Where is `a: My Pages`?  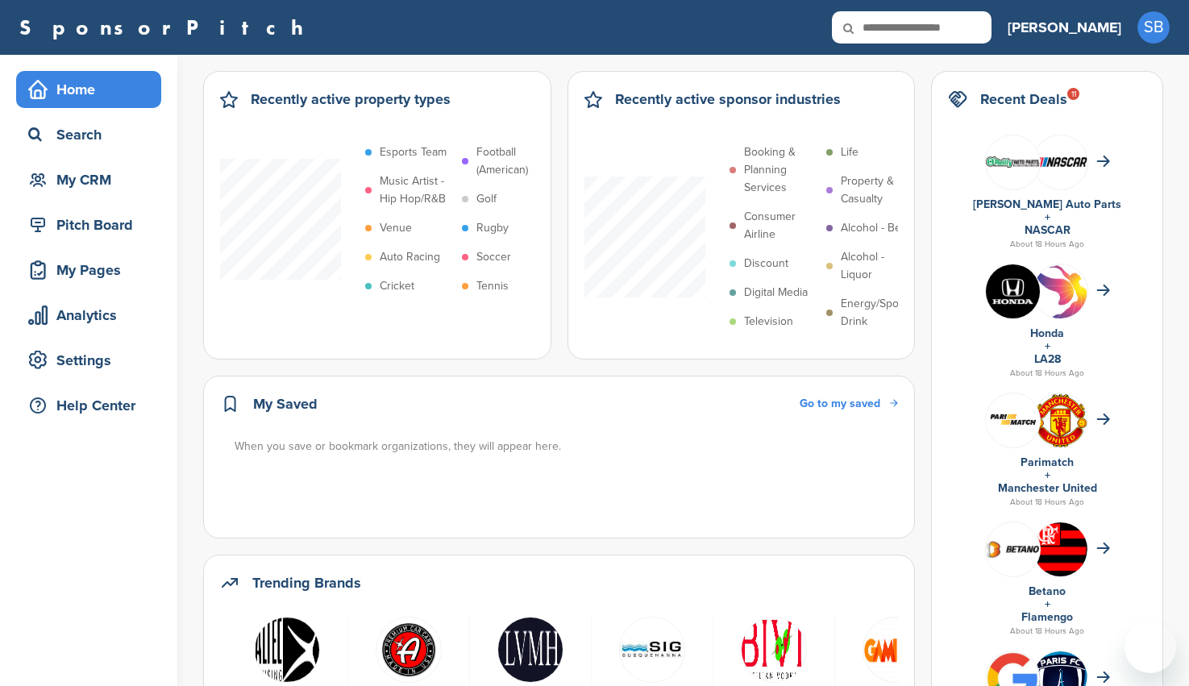
a: My Pages is located at coordinates (89, 270).